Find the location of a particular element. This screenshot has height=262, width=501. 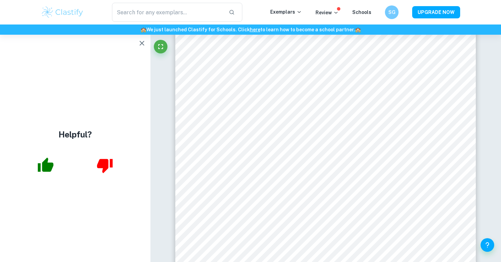

input: Search for any exemplars... is located at coordinates (168, 12).